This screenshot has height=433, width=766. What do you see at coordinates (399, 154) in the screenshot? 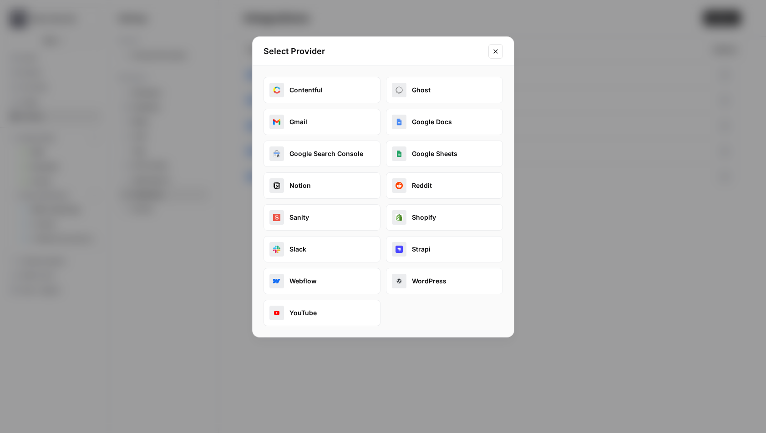
I see `img: google_sheets` at bounding box center [399, 154].